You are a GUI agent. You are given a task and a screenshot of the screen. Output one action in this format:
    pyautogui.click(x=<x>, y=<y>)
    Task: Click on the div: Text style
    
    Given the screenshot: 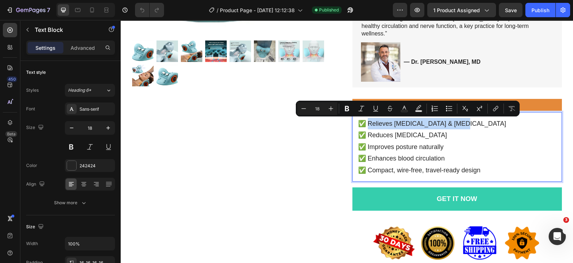 What is the action you would take?
    pyautogui.click(x=36, y=72)
    